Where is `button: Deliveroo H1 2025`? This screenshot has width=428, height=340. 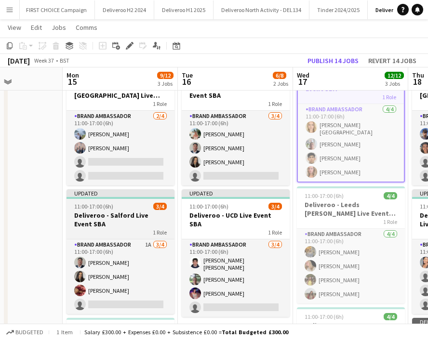 button: Deliveroo H1 2025 is located at coordinates (184, 10).